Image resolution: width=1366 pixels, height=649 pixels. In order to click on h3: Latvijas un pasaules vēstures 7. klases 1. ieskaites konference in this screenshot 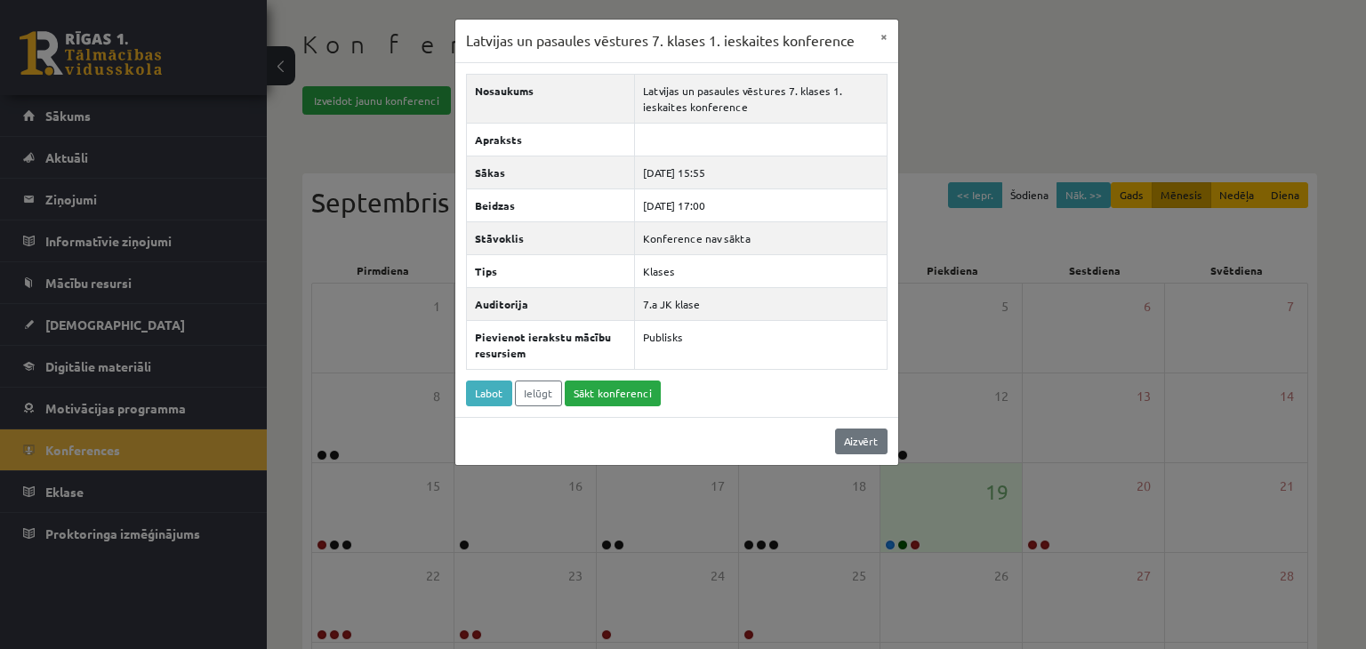, I will do `click(660, 41)`.